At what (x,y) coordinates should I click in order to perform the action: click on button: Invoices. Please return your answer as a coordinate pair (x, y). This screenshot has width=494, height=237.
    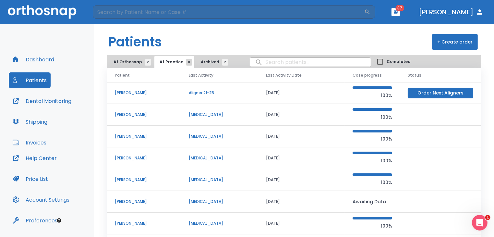
    Looking at the image, I should click on (30, 142).